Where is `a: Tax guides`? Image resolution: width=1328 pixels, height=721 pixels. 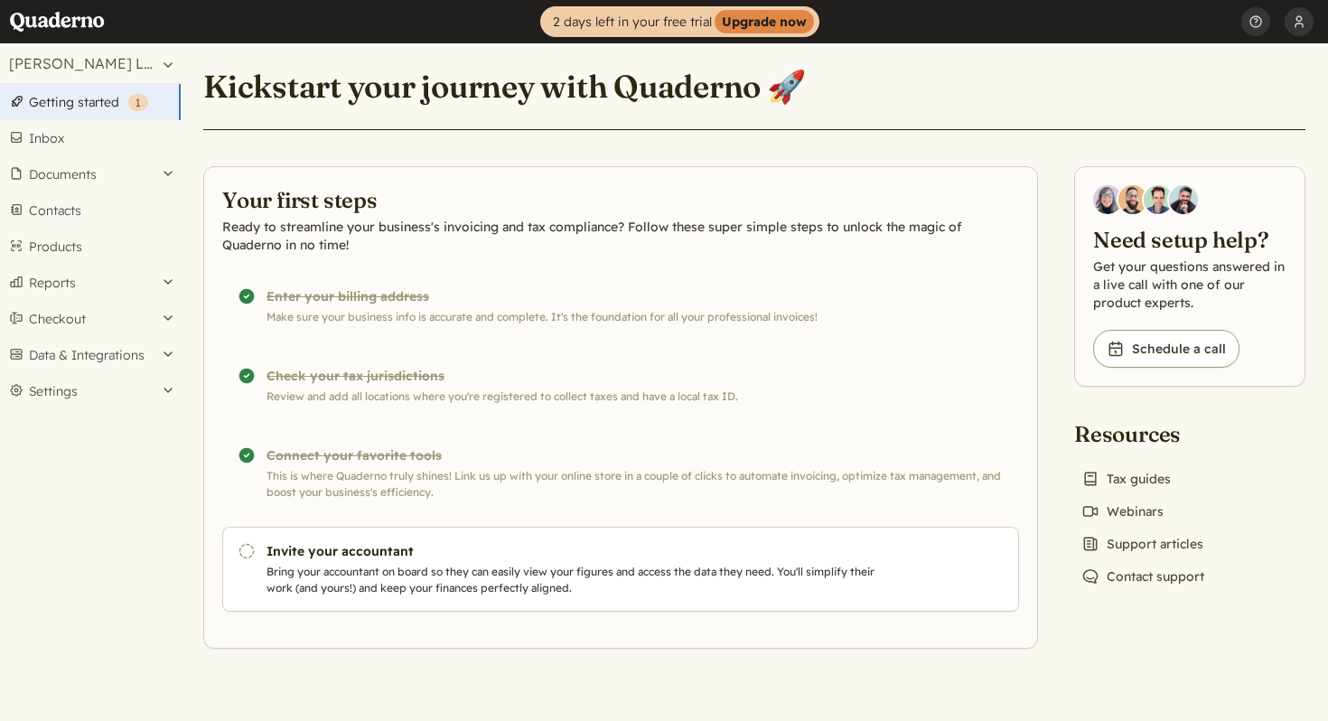
a: Tax guides is located at coordinates (1126, 479).